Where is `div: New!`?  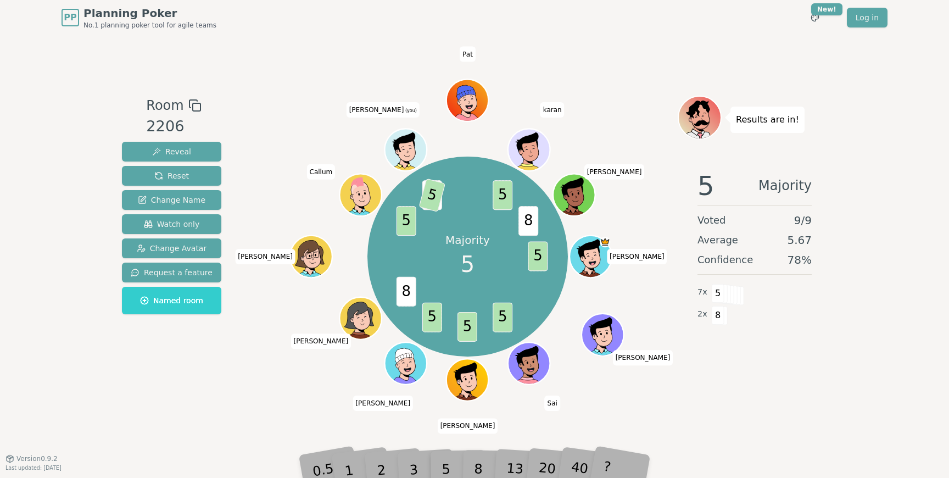
div: New! is located at coordinates (827, 9).